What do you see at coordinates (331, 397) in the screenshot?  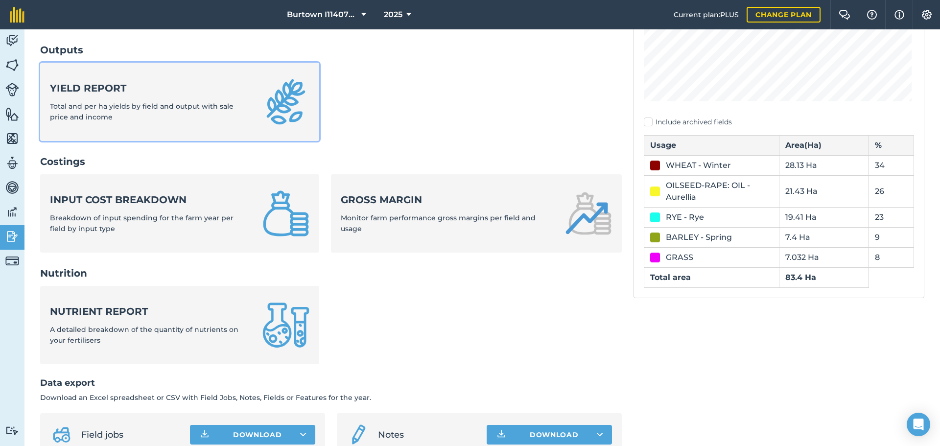 I see `p: Download an Excel spreadsheet or CSV with Field Jobs, Notes, Fields or Features for the year.` at bounding box center [331, 397].